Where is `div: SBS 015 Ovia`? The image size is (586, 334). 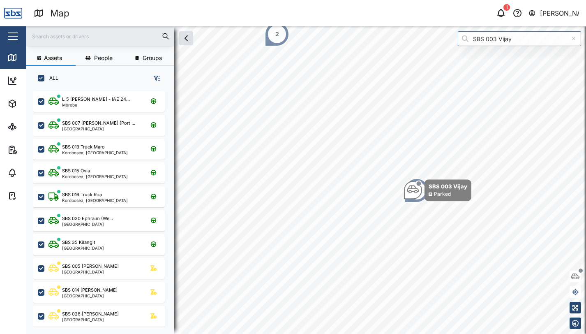
div: SBS 015 Ovia is located at coordinates (76, 171).